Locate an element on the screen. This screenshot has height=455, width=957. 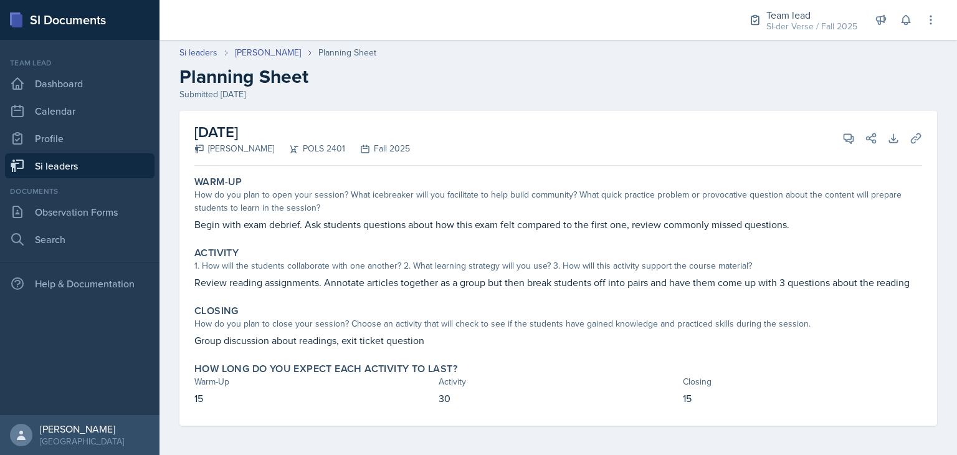
a: Profile is located at coordinates (80, 138).